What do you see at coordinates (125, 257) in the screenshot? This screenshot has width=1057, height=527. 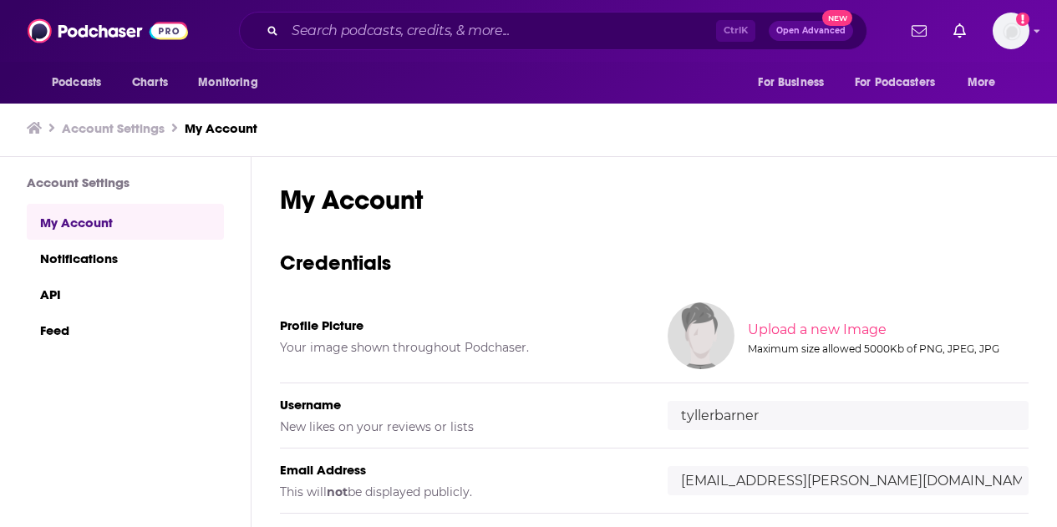 I see `a: Notifications` at bounding box center [125, 257].